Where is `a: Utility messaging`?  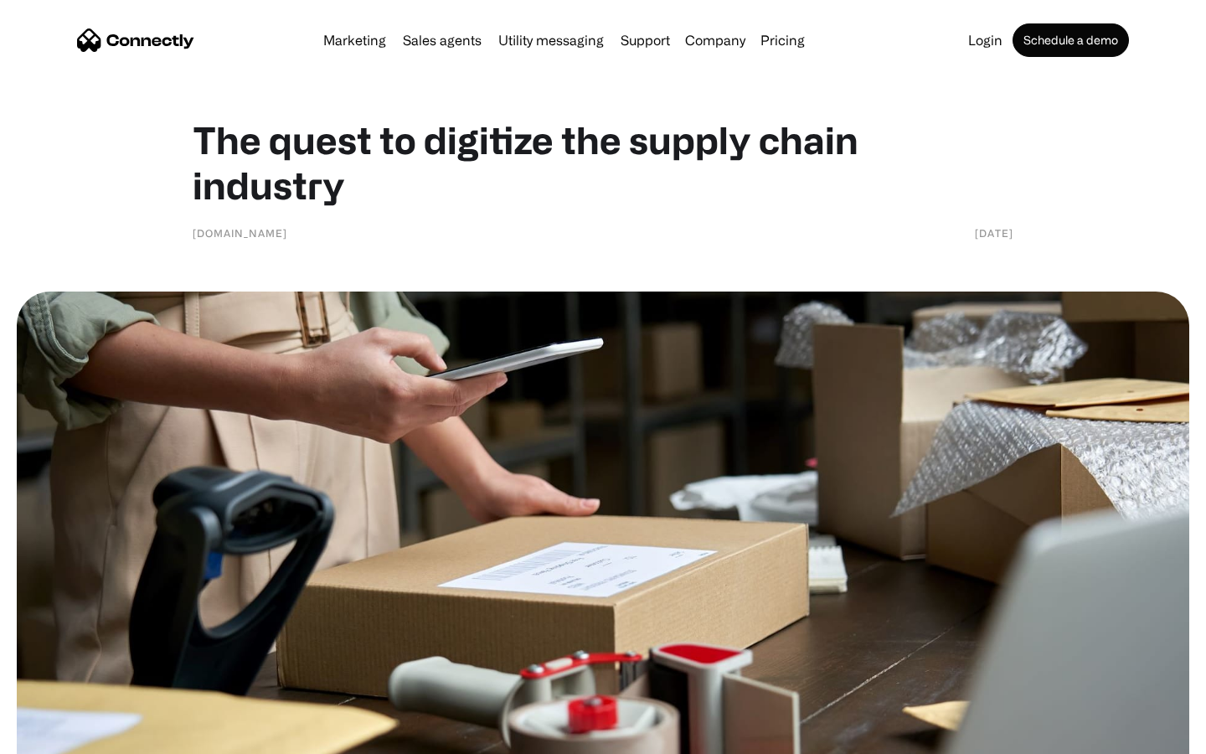
a: Utility messaging is located at coordinates (551, 40).